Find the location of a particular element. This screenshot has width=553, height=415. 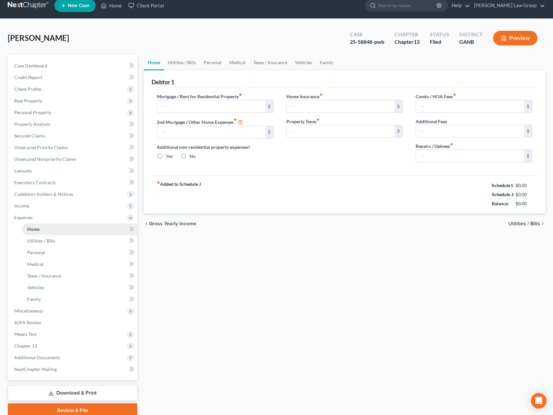

span: Additional Documents is located at coordinates (37, 357).